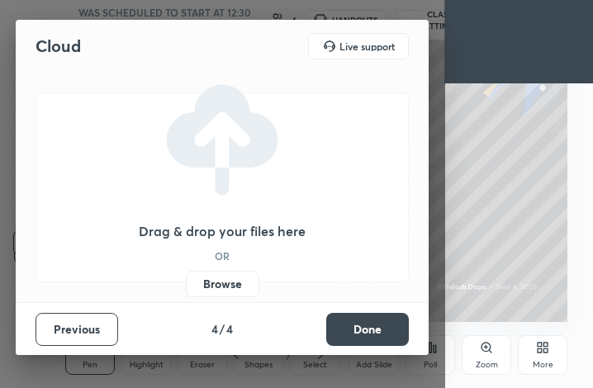  I want to click on h3: Drag & drop your files here, so click(222, 231).